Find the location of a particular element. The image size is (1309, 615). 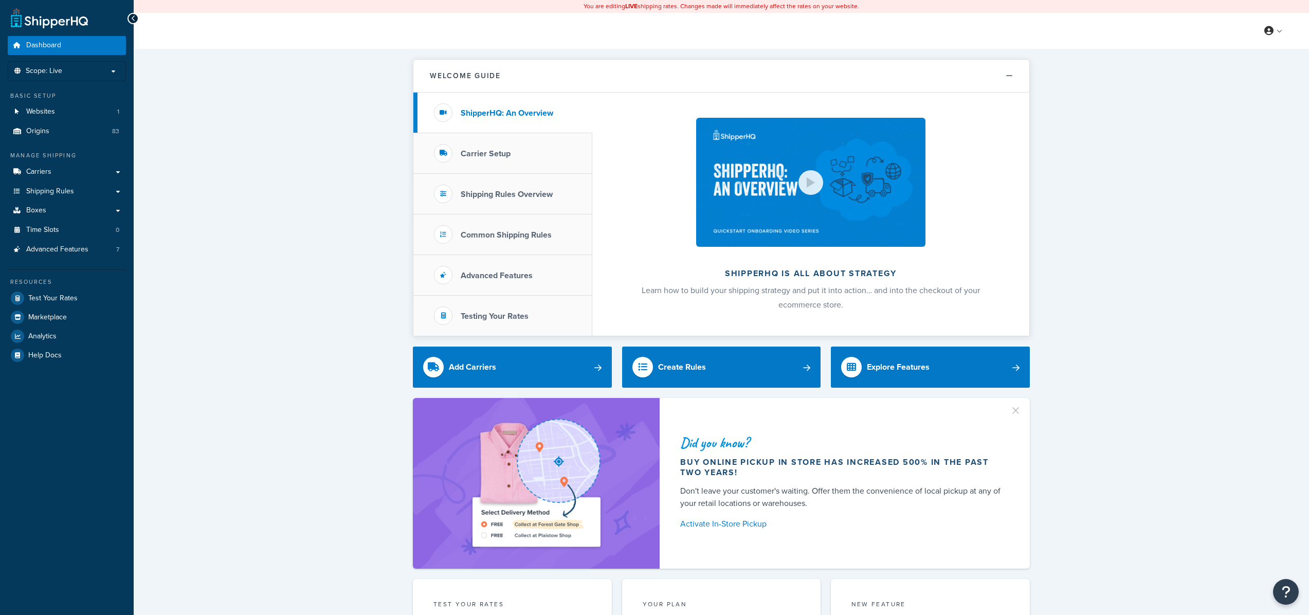

a: Boxes is located at coordinates (67, 210).